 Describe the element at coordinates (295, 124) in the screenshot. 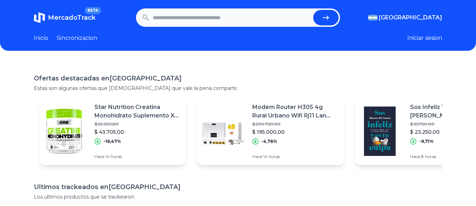

I see `p: $ 204.750,00` at that location.